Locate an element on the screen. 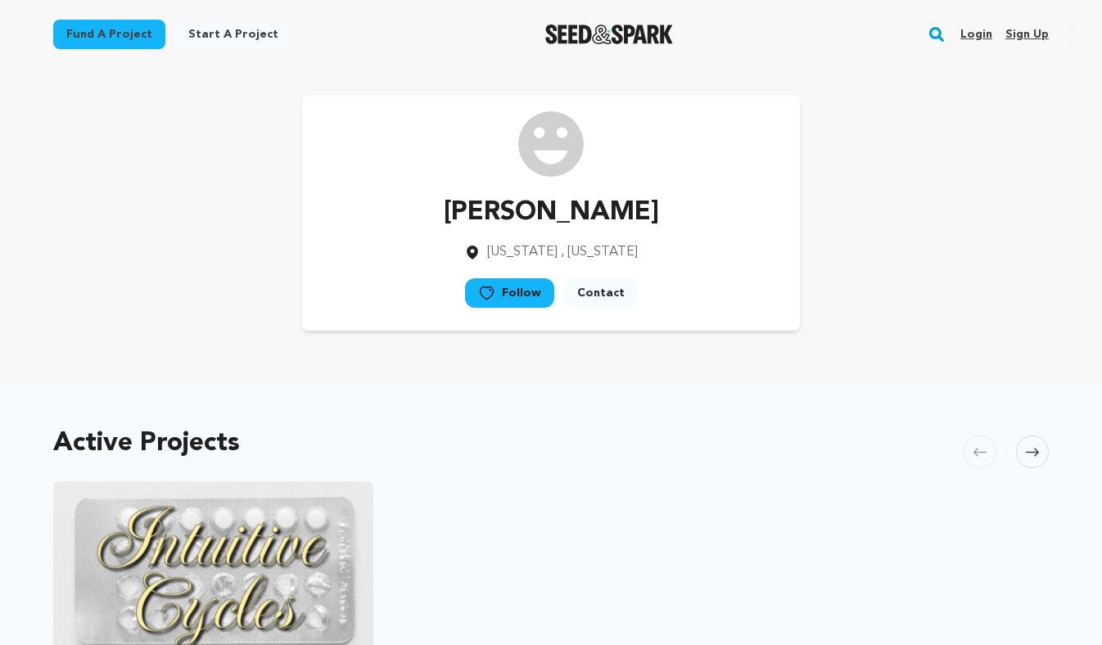  a: Sign up is located at coordinates (1027, 34).